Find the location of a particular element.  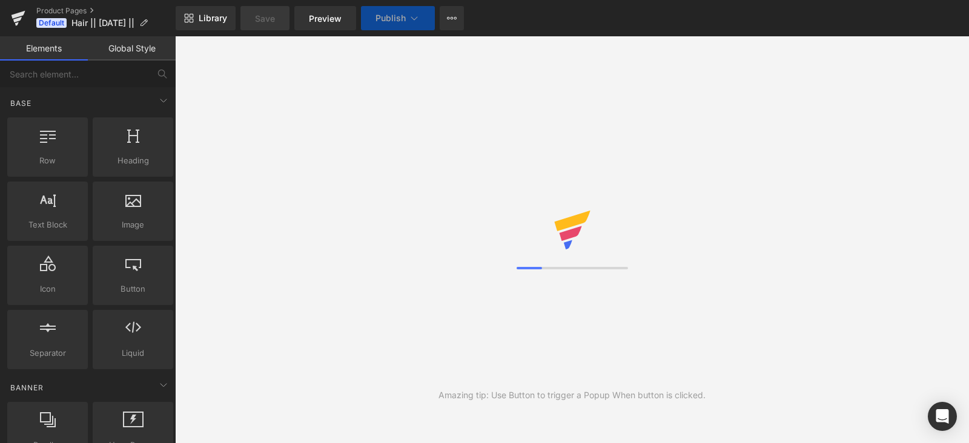

span: Text Block is located at coordinates (47, 225).